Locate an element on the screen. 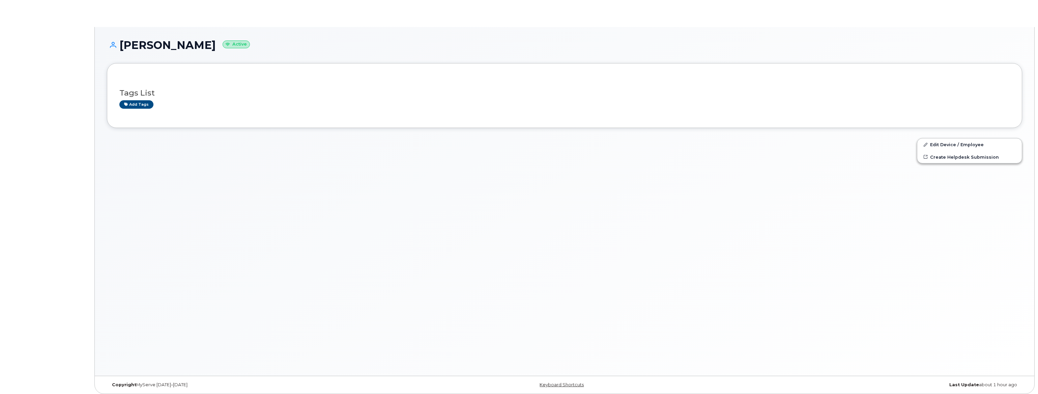 This screenshot has height=394, width=1038. a: Edit Device / Employee is located at coordinates (970, 144).